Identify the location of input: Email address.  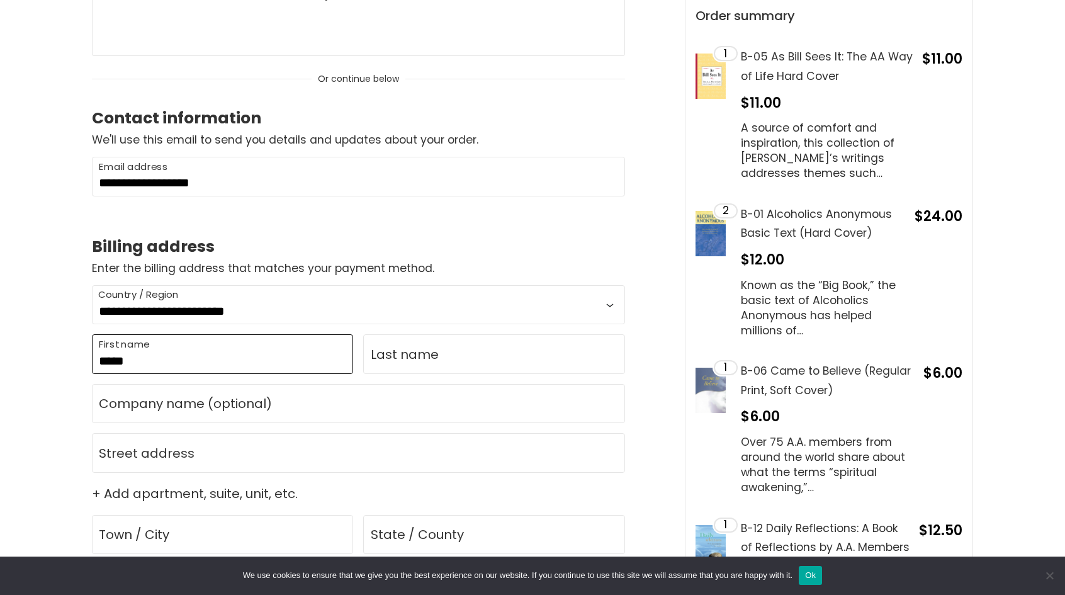
(358, 176).